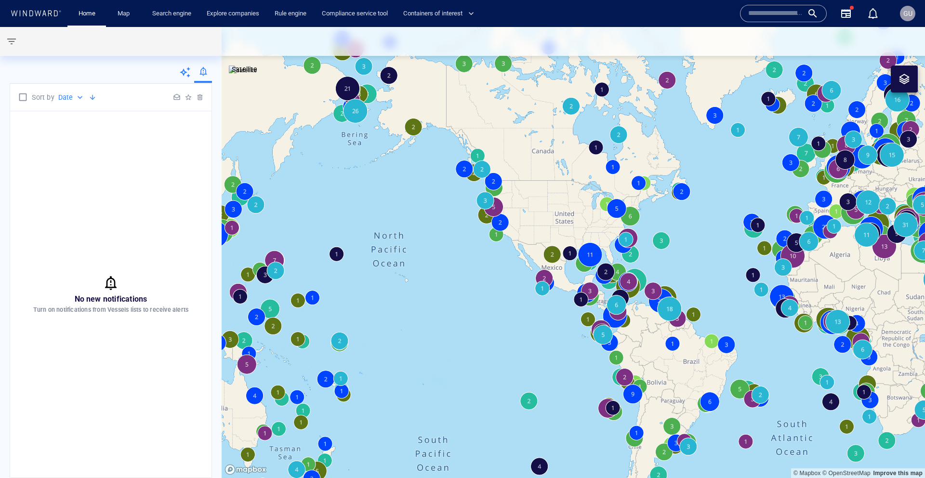 The width and height of the screenshot is (925, 478). I want to click on a: Rule engine, so click(291, 13).